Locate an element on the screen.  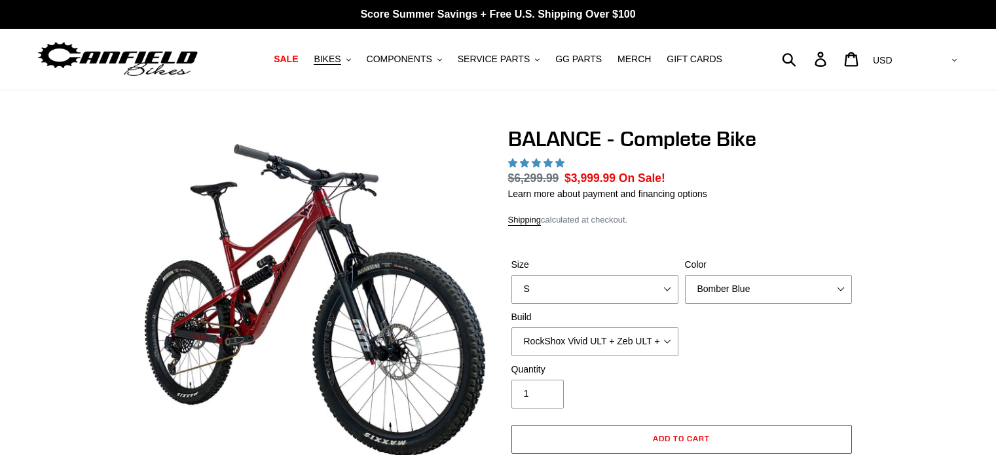
span: $3,999.99 is located at coordinates (590, 178).